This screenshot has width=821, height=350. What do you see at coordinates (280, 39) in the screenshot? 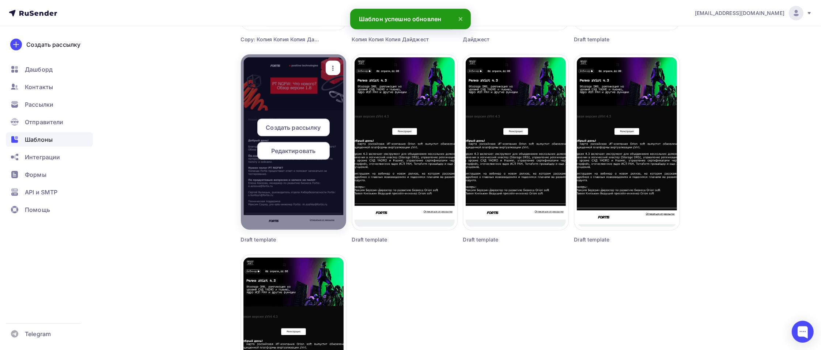
I see `div: Copy: Копия Копия Копия Дайджест` at bounding box center [280, 39].